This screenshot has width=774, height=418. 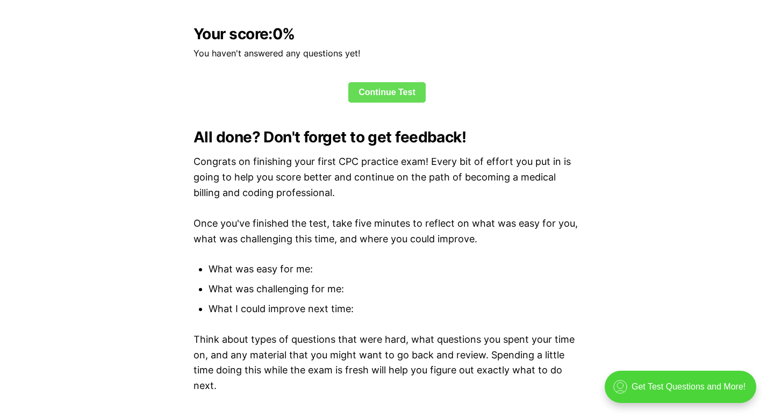 I want to click on p: You haven't answered any questions yet!, so click(x=387, y=54).